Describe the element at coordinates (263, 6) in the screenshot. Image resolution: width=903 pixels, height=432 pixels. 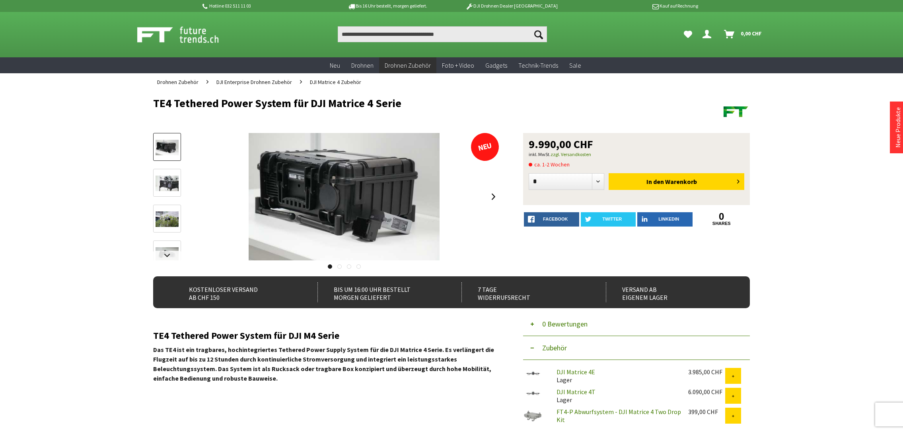
I see `p: Hotline 032 511 11 03` at that location.